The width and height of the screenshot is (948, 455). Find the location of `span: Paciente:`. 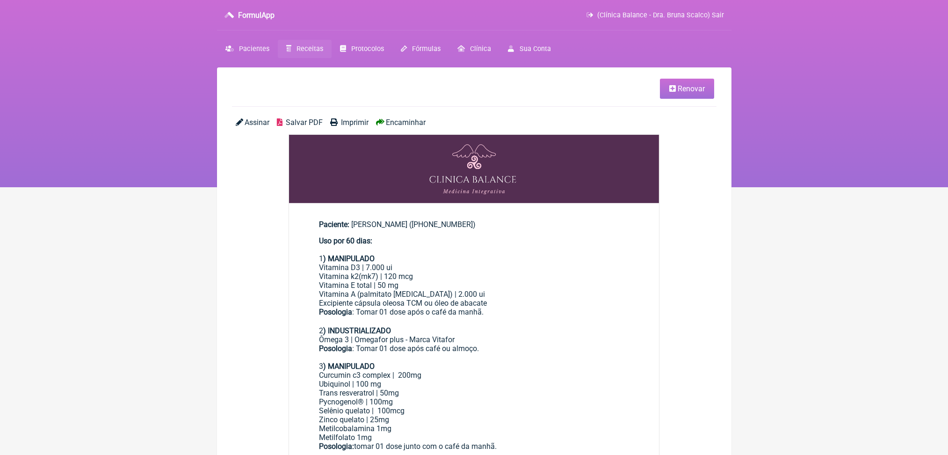

span: Paciente: is located at coordinates (334, 224).